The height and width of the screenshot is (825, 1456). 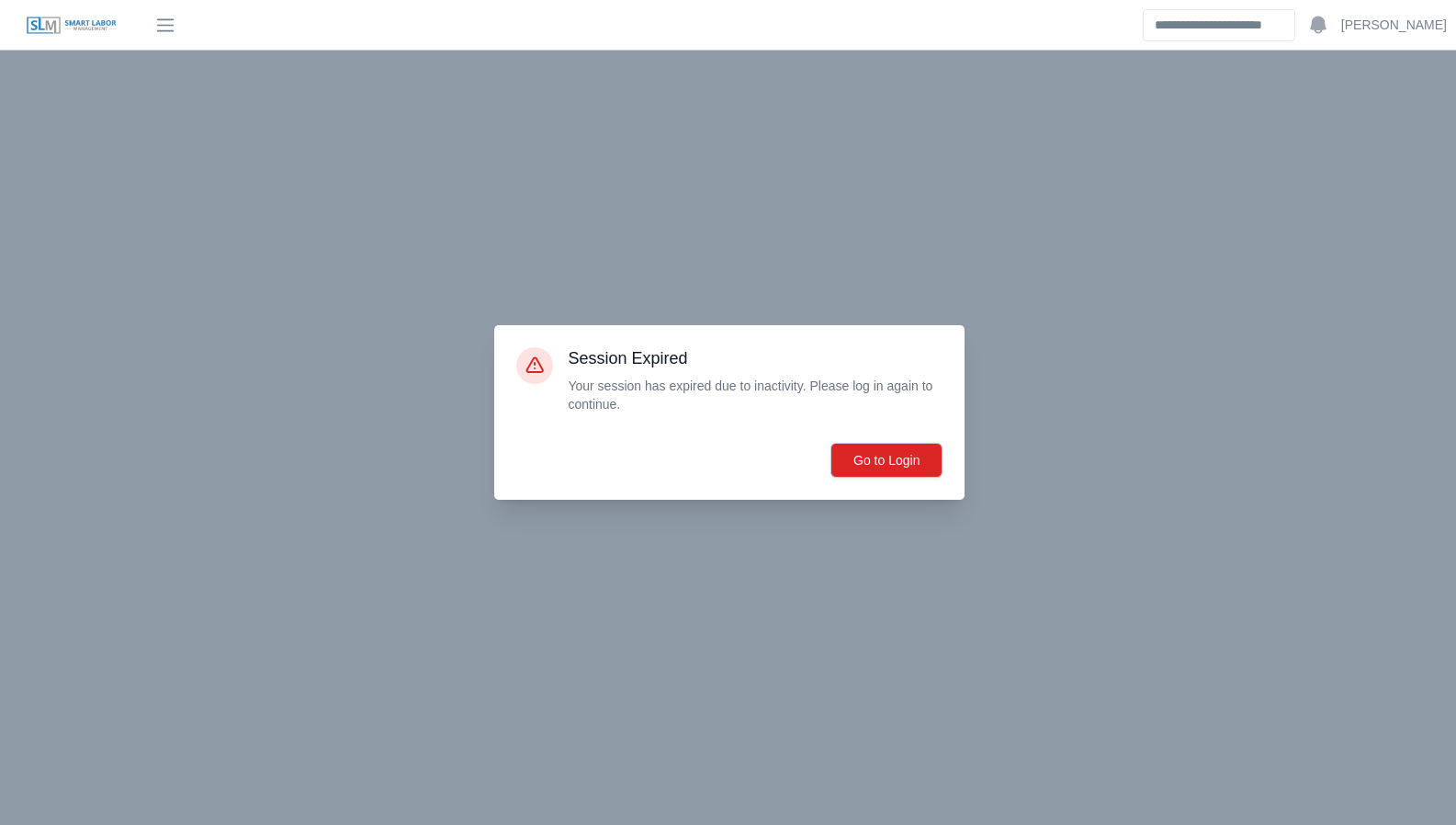 I want to click on img: SLM Logo, so click(x=72, y=26).